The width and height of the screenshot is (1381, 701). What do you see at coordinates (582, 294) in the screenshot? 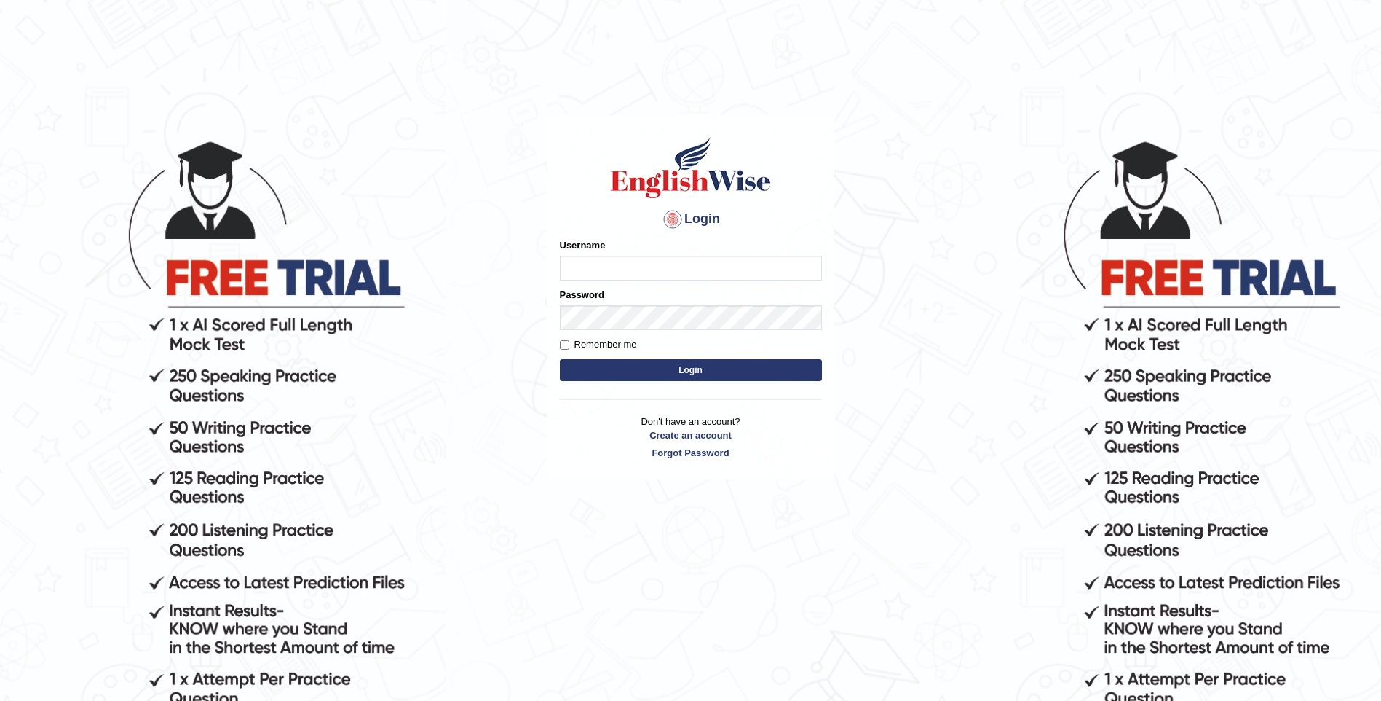
I see `label: Password` at bounding box center [582, 294].